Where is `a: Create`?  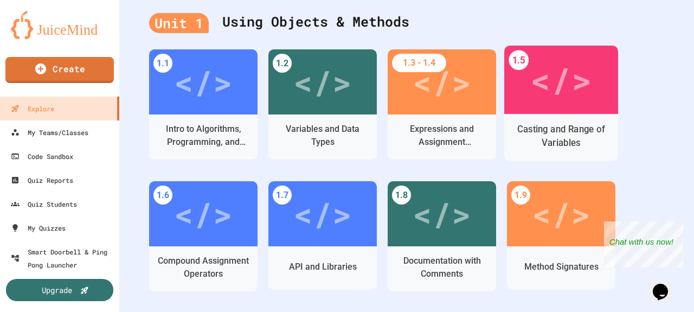 a: Create is located at coordinates (60, 70).